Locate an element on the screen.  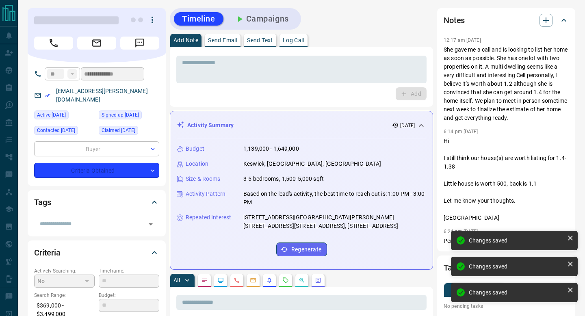
span: Email is located at coordinates (97, 43).